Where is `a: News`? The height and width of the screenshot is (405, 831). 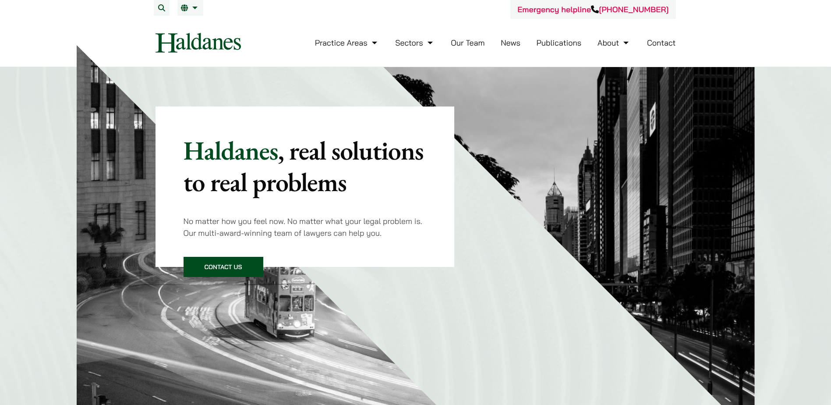
a: News is located at coordinates (510, 42).